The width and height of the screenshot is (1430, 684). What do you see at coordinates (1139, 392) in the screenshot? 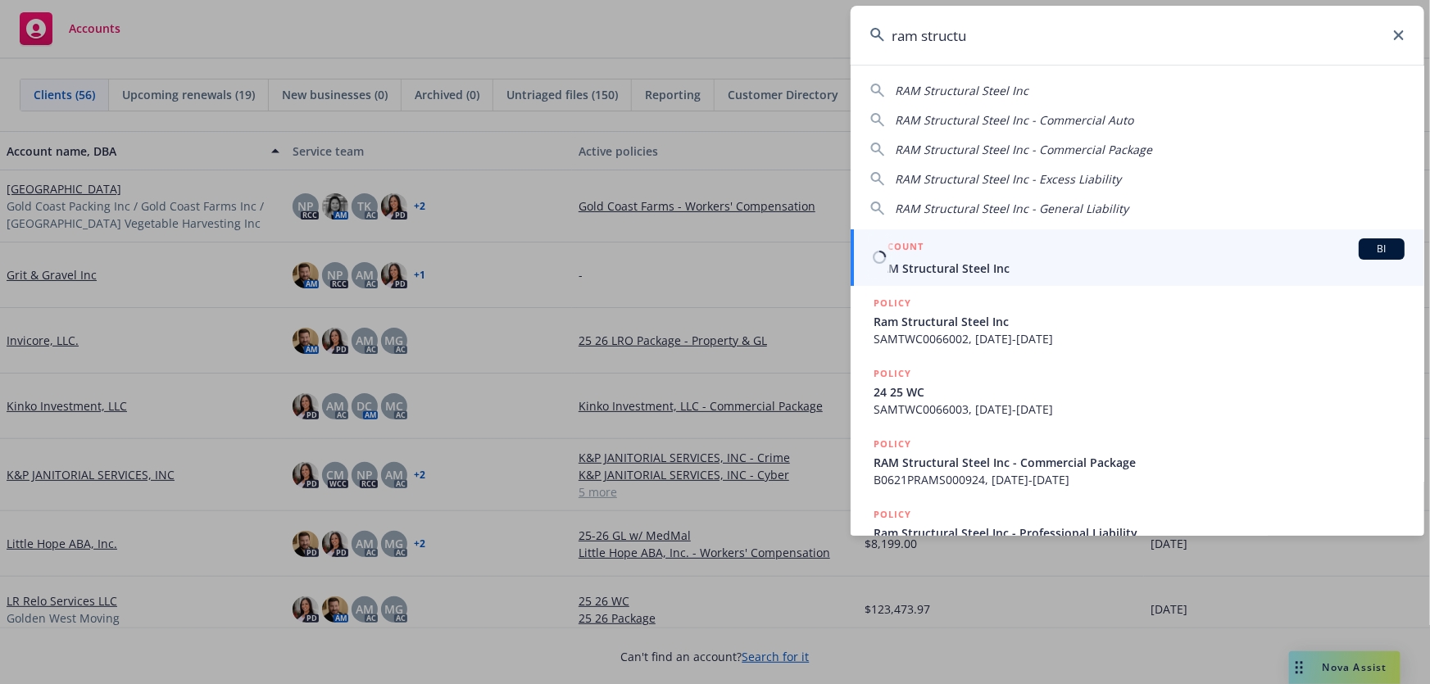
I see `span: 24 25 WC` at bounding box center [1139, 392].